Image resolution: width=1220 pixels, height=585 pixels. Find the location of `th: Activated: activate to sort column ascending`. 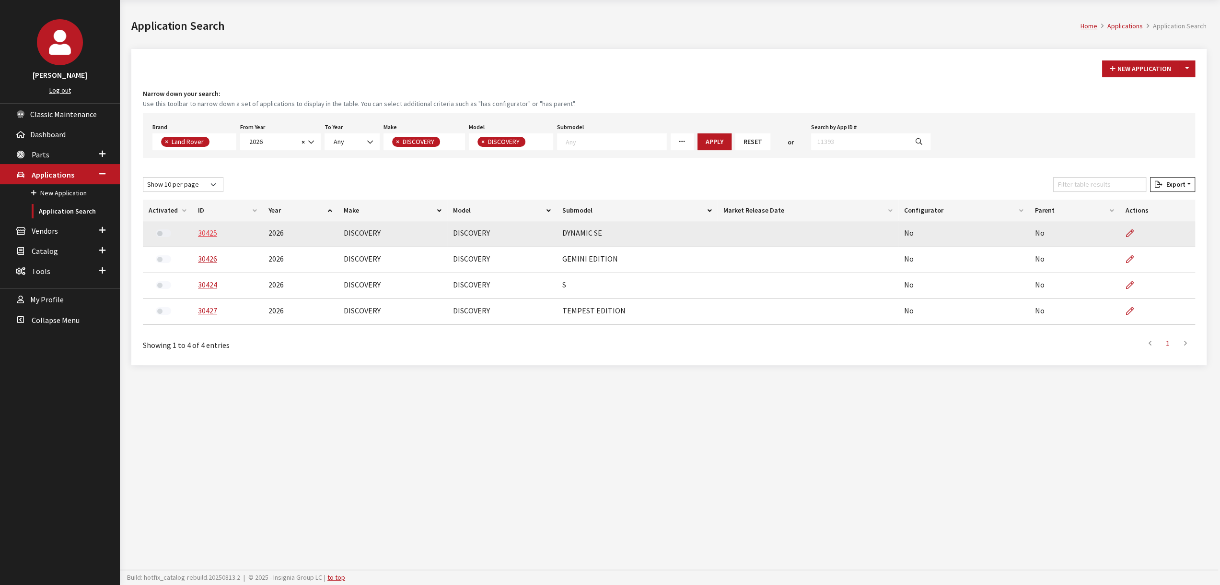

th: Activated: activate to sort column ascending is located at coordinates (167, 210).